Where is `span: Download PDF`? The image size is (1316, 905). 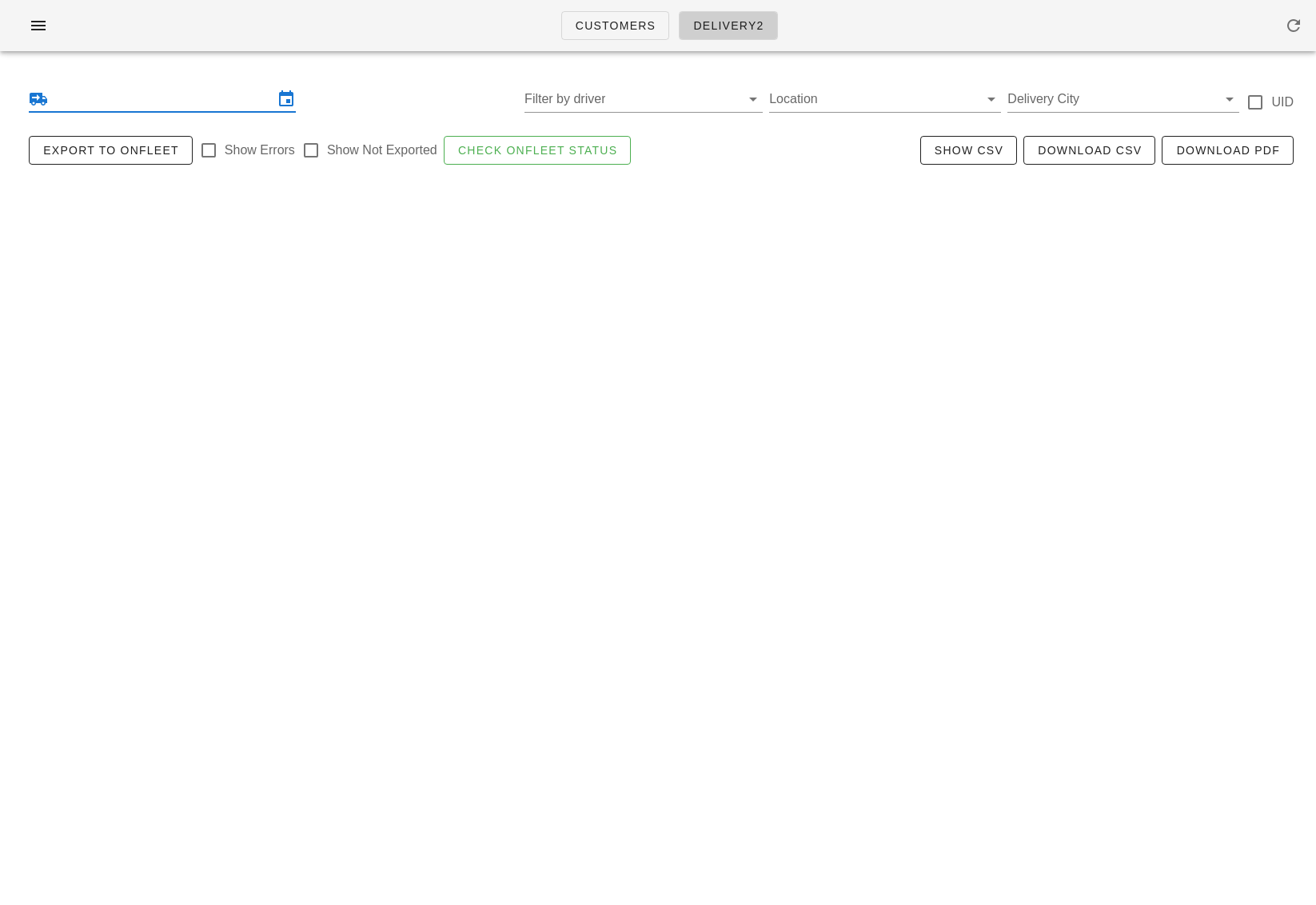 span: Download PDF is located at coordinates (1227, 150).